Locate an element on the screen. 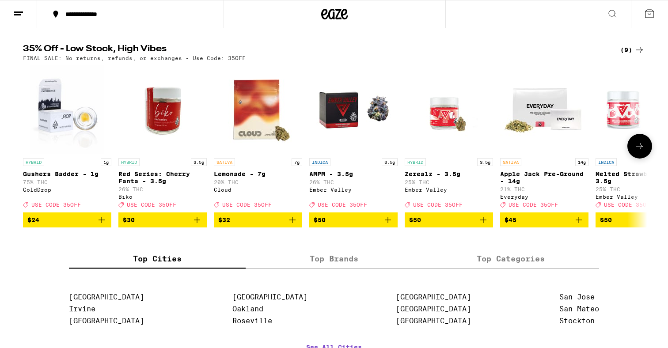  p: Gushers Badder - 1g is located at coordinates (67, 174).